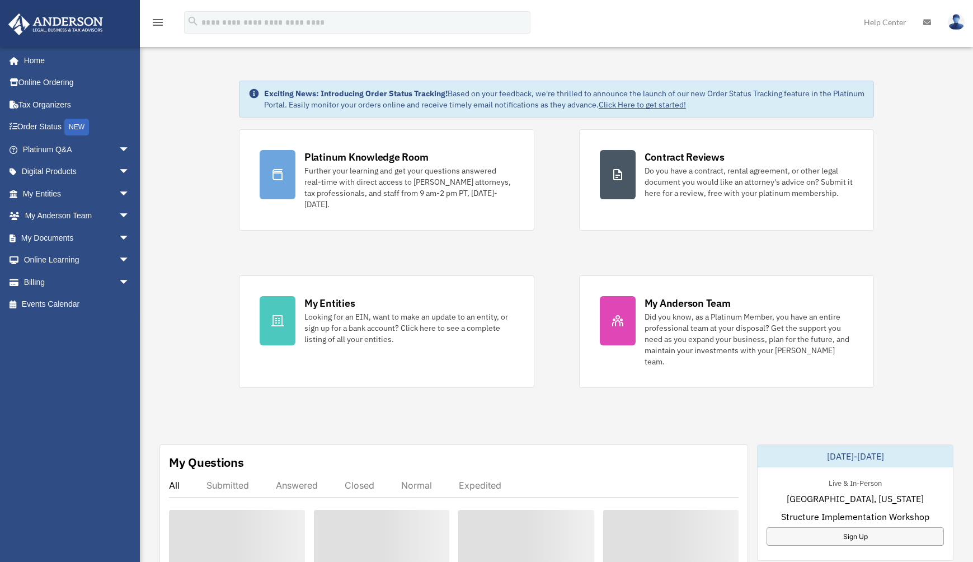 Image resolution: width=973 pixels, height=562 pixels. Describe the element at coordinates (77, 304) in the screenshot. I see `a: Events Calendar` at that location.